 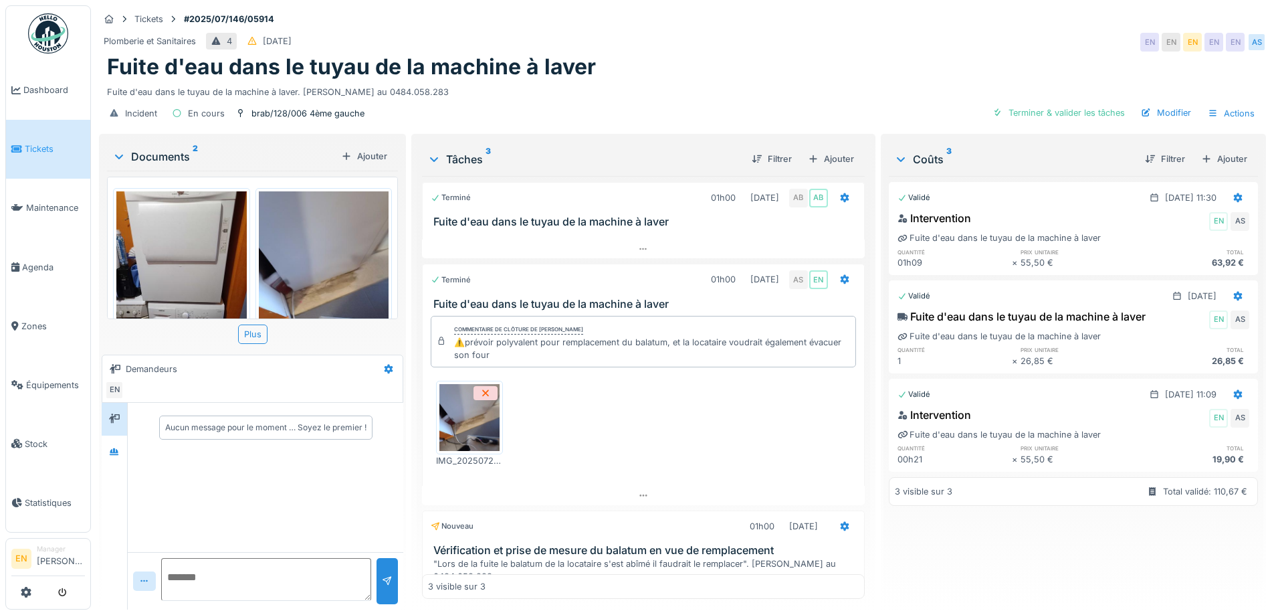 What do you see at coordinates (469, 460) in the screenshot?
I see `div: IMG_20250724_123339_294.jpg` at bounding box center [469, 460].